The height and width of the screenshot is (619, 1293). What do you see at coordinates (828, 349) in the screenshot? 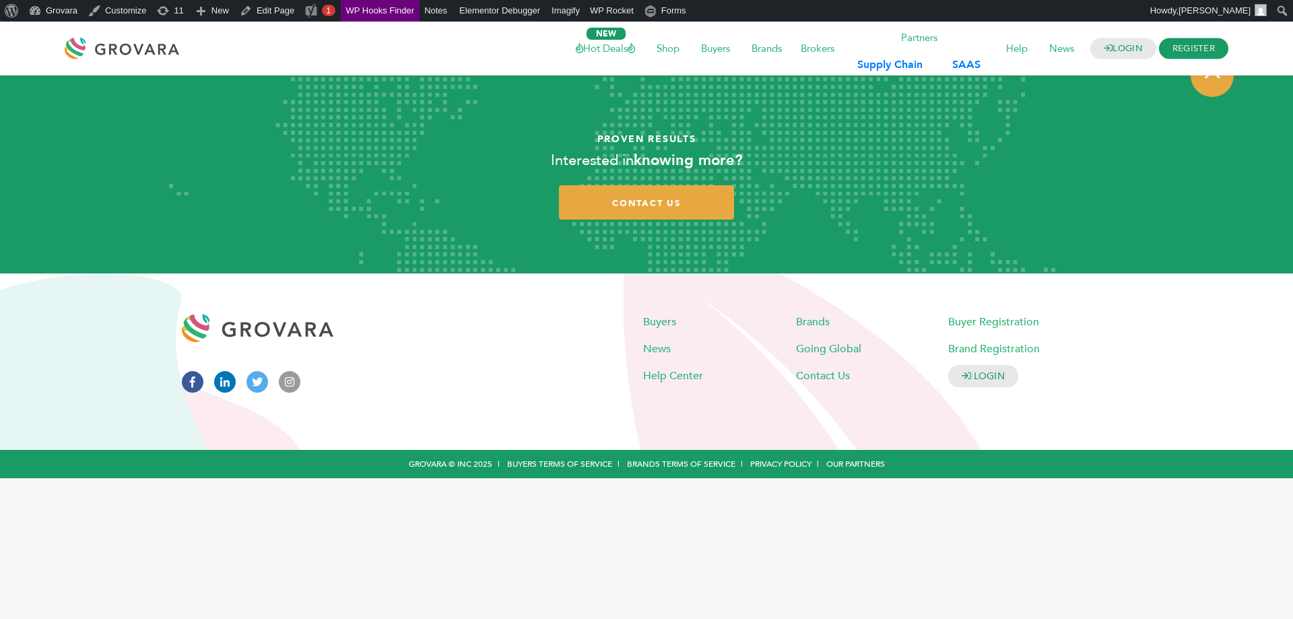
I see `a: Going Global` at bounding box center [828, 349].